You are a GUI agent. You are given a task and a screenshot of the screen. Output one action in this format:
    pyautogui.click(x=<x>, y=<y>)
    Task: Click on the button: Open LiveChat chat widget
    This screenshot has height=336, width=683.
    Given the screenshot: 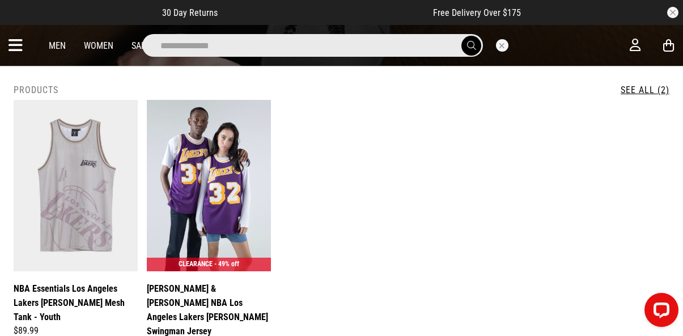 What is the action you would take?
    pyautogui.click(x=26, y=22)
    